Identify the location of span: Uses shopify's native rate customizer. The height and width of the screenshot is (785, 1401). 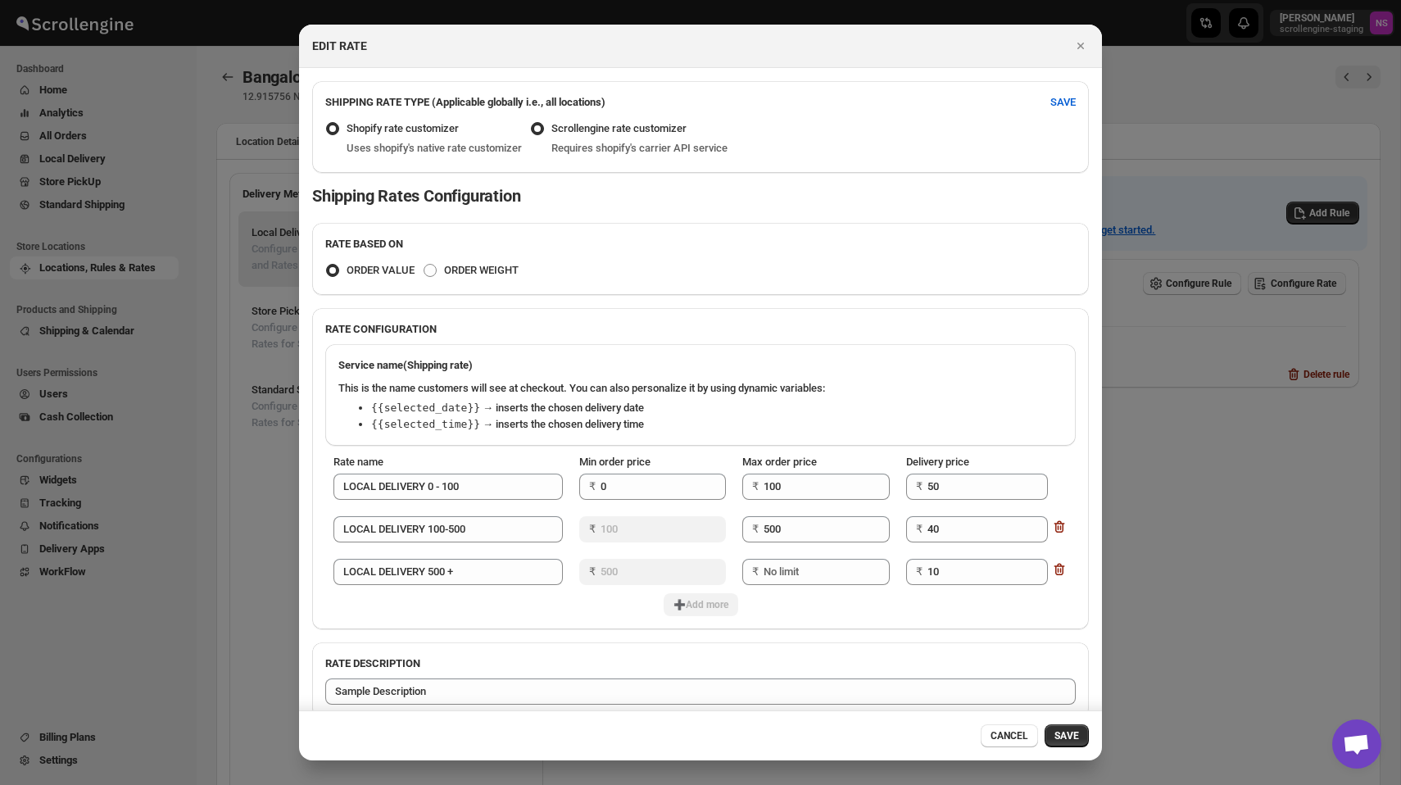
(434, 148).